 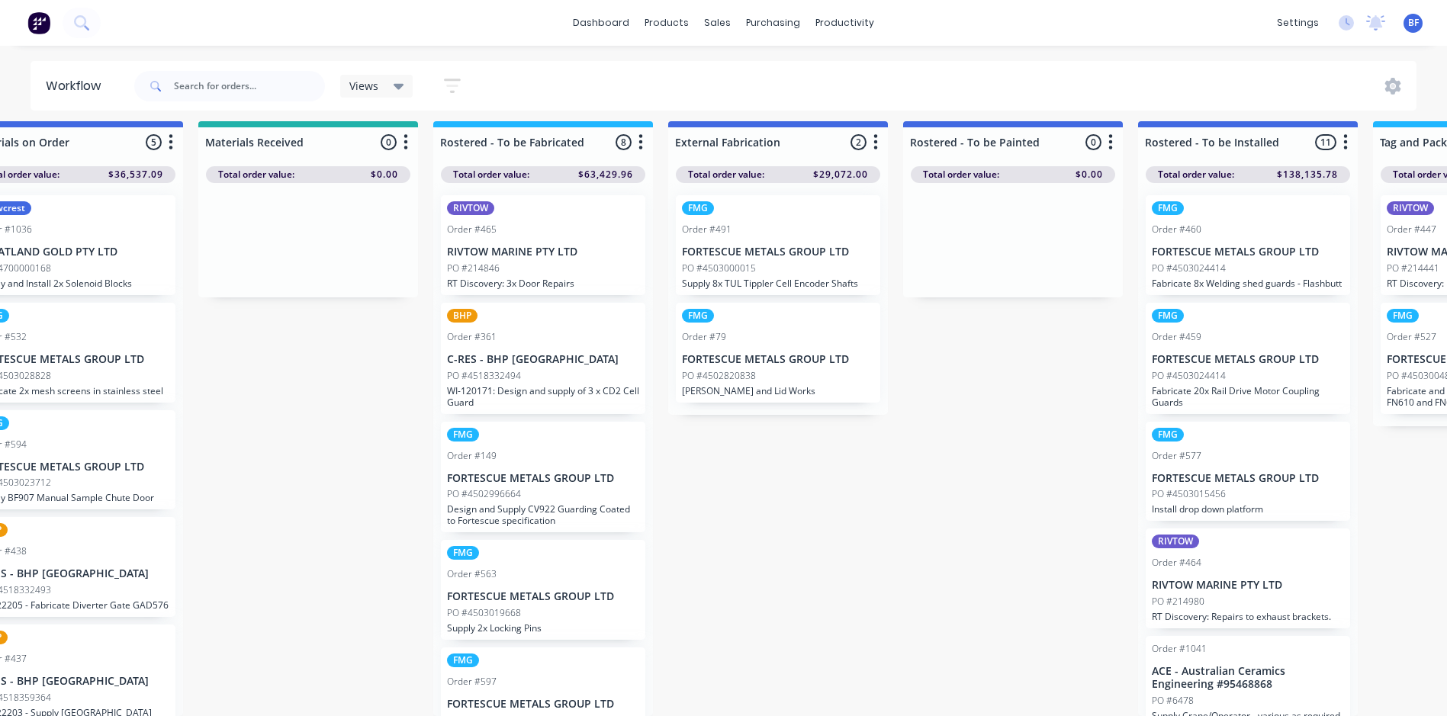 What do you see at coordinates (484, 494) in the screenshot?
I see `p: PO #4502996664` at bounding box center [484, 494].